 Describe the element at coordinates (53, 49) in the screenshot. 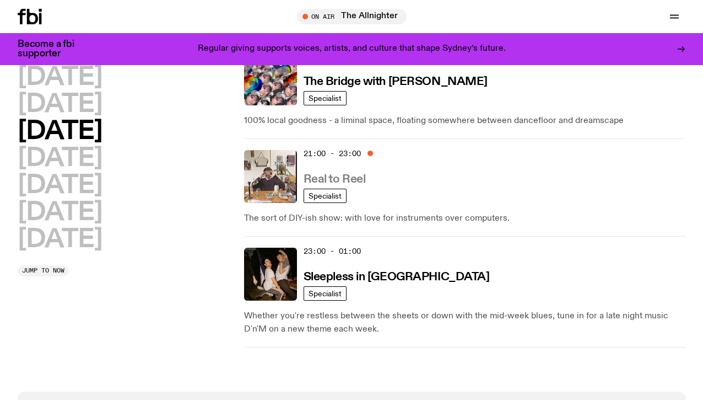

I see `h3: Become a fbi supporter` at that location.